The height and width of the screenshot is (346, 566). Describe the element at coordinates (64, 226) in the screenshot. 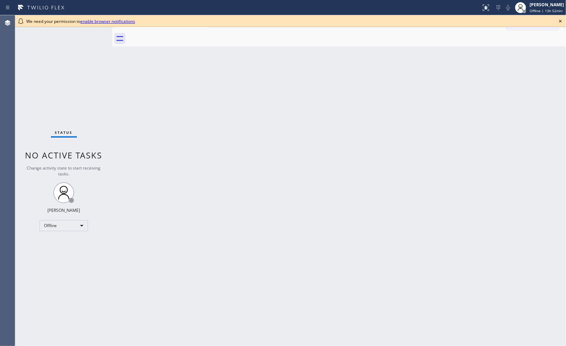

I see `div: Offline` at that location.